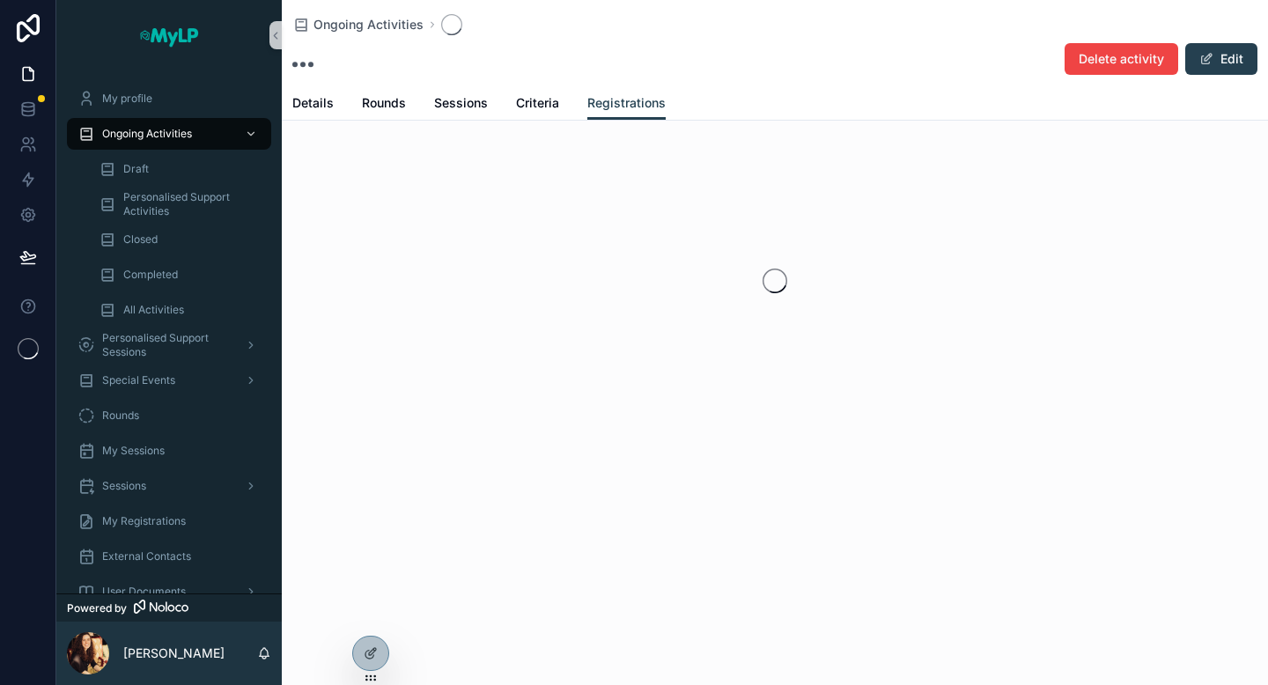 The width and height of the screenshot is (1268, 685). Describe the element at coordinates (180, 310) in the screenshot. I see `a: All Activities` at that location.